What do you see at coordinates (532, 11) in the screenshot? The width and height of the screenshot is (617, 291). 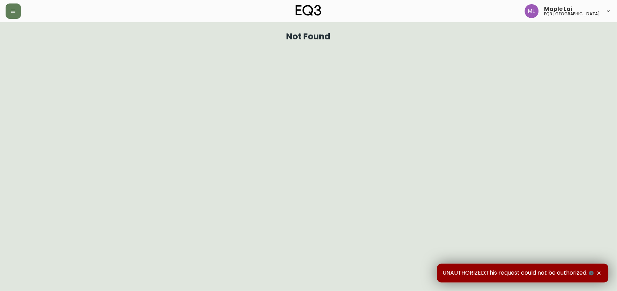 I see `img: 61e28cffcf8cc9f4e300d877dd684943` at bounding box center [532, 11].